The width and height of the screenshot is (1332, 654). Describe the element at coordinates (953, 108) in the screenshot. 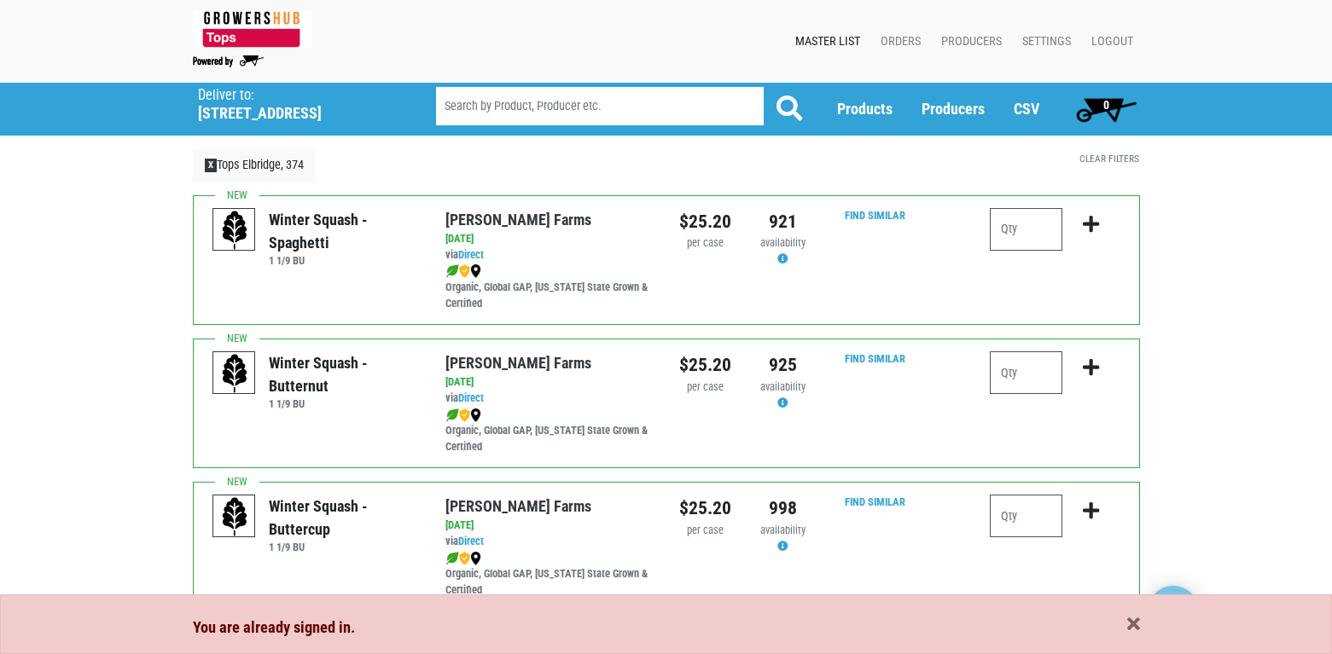

I see `span: Producers` at that location.